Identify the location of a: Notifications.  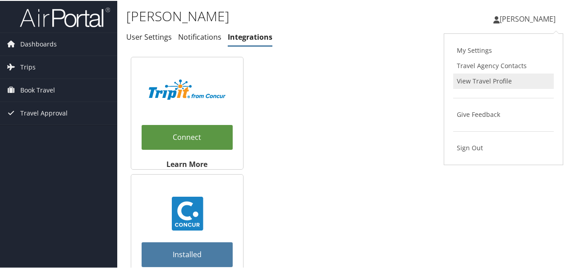
(200, 36).